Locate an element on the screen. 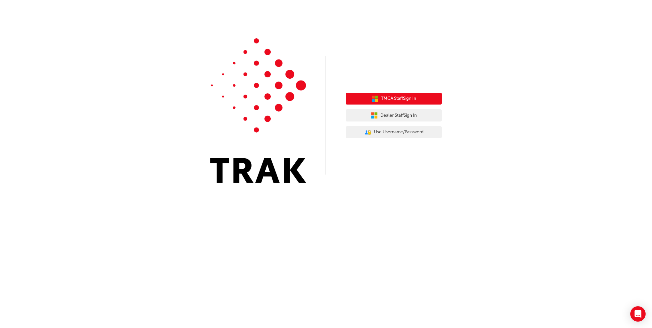 Image resolution: width=652 pixels, height=328 pixels. span: Dealer Staff Sign In is located at coordinates (399, 115).